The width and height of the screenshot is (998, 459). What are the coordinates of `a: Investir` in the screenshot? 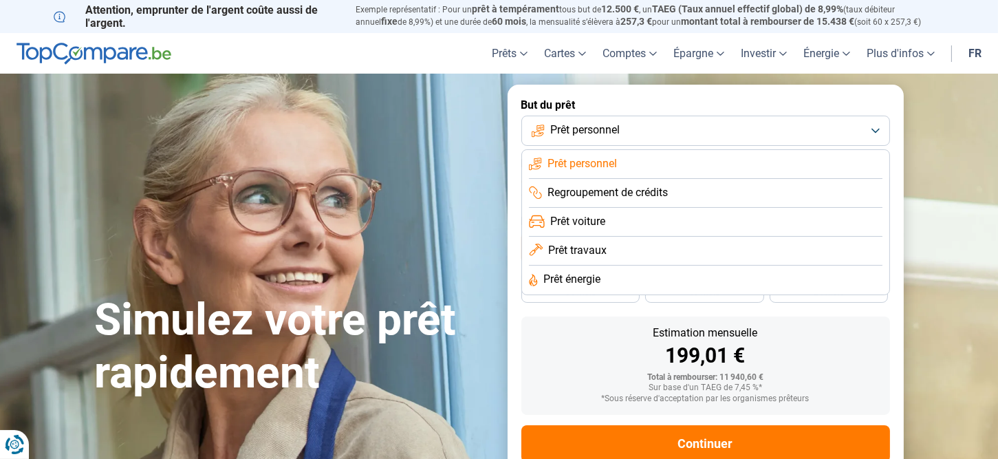 It's located at (764, 53).